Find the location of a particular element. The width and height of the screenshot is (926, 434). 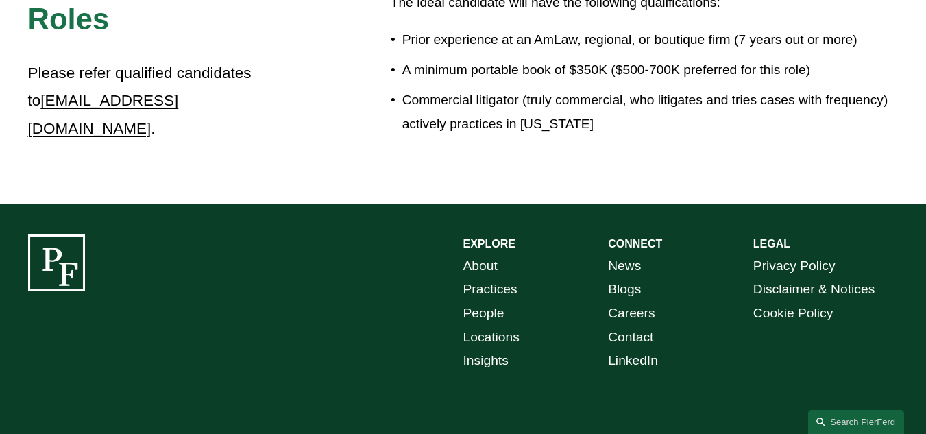

a: Locations is located at coordinates (491, 337).